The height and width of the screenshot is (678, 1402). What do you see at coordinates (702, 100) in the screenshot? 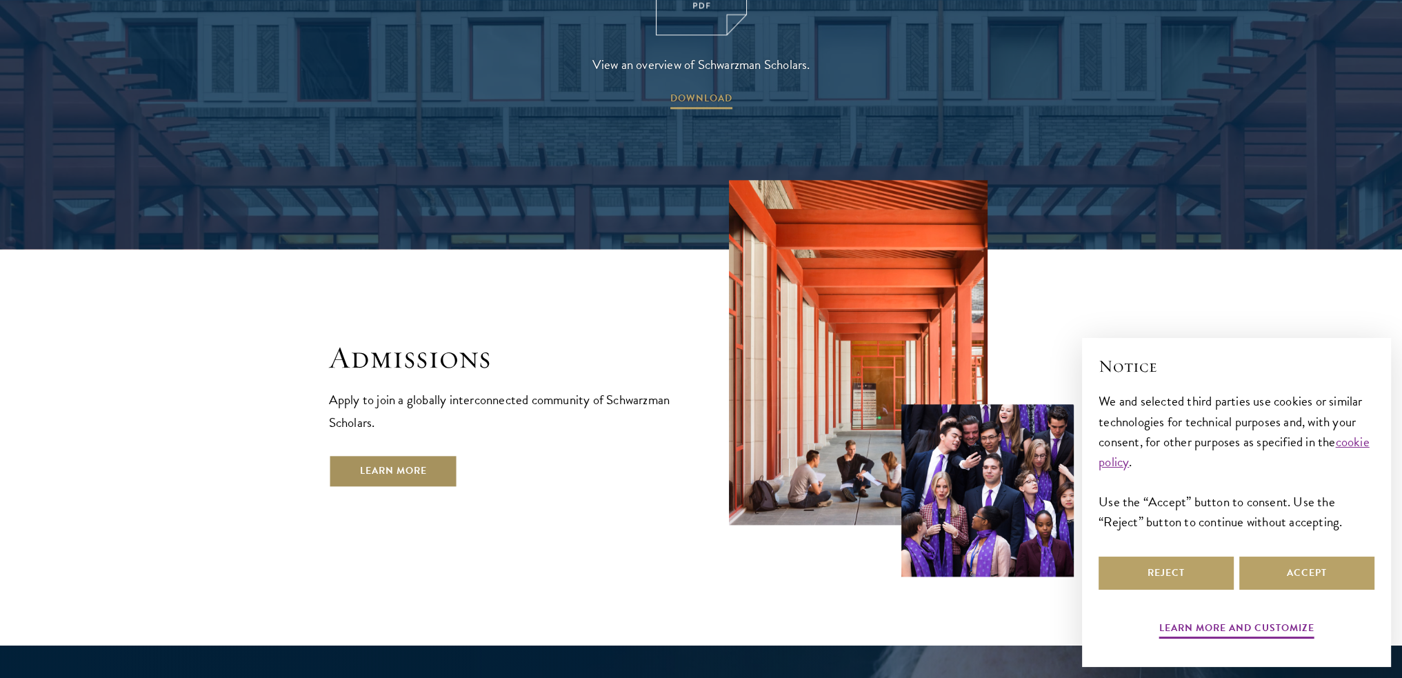
I see `span: DOWNLOAD` at bounding box center [702, 100].